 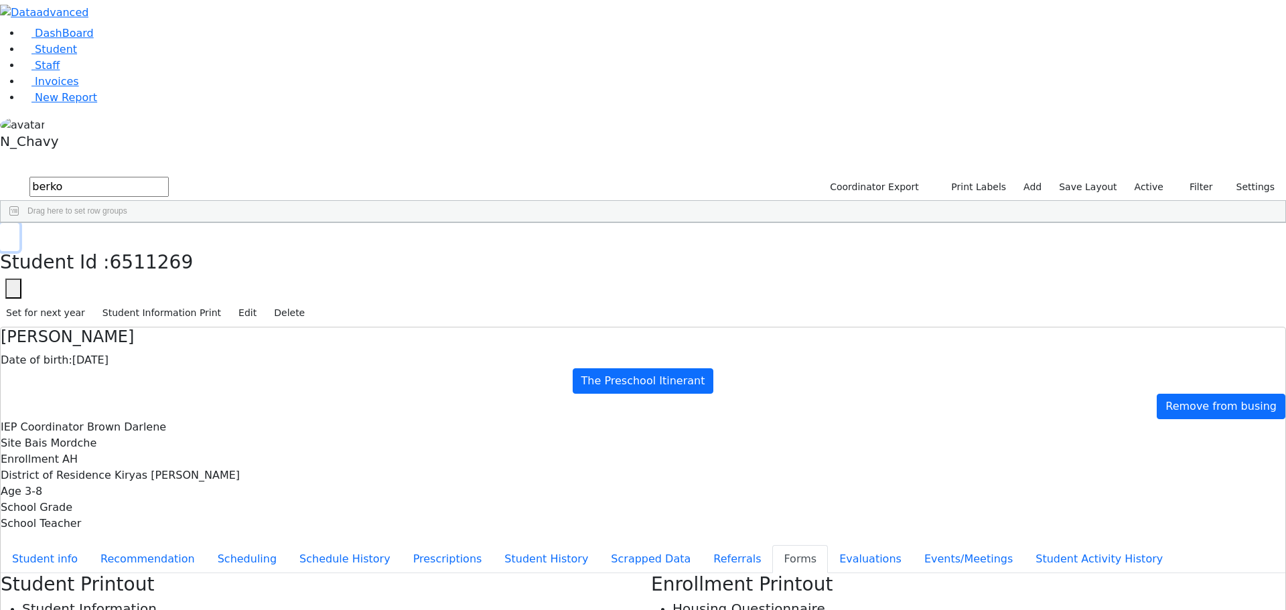 What do you see at coordinates (11, 444) in the screenshot?
I see `label: Site` at bounding box center [11, 444].